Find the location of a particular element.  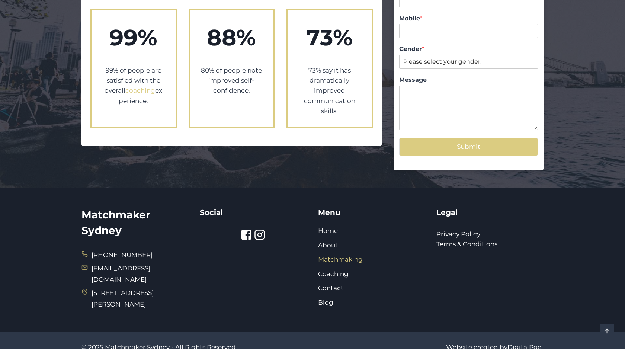

h5: Menu is located at coordinates (372, 212).